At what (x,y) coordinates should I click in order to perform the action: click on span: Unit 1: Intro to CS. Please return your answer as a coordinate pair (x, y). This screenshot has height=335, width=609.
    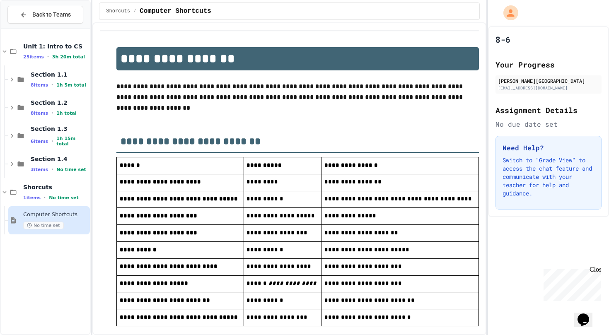
    Looking at the image, I should click on (56, 46).